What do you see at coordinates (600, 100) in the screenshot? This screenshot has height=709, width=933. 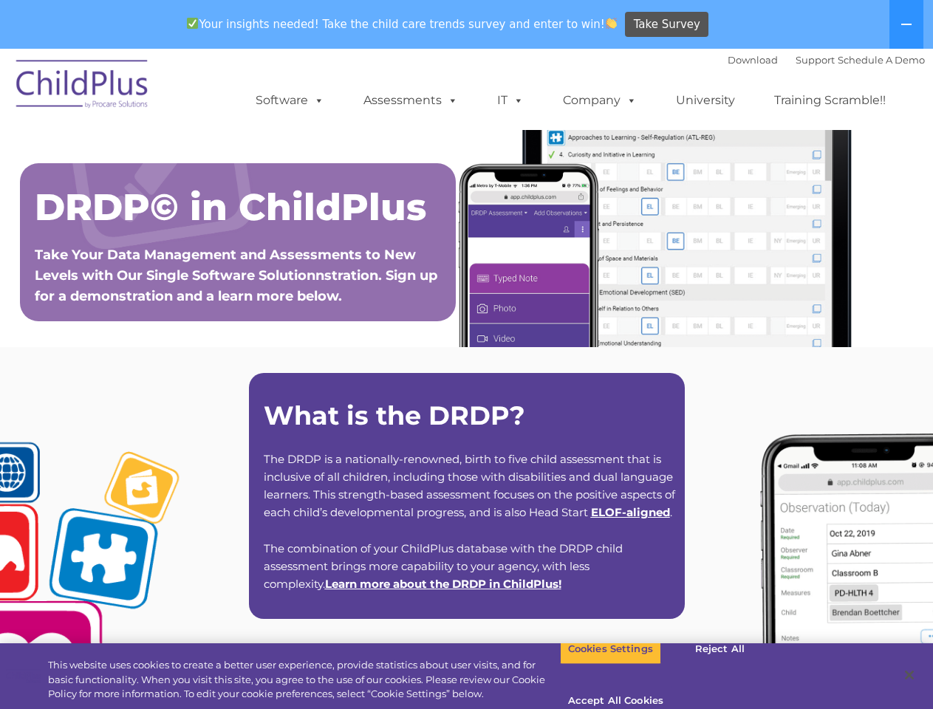 I see `a: Company` at bounding box center [600, 100].